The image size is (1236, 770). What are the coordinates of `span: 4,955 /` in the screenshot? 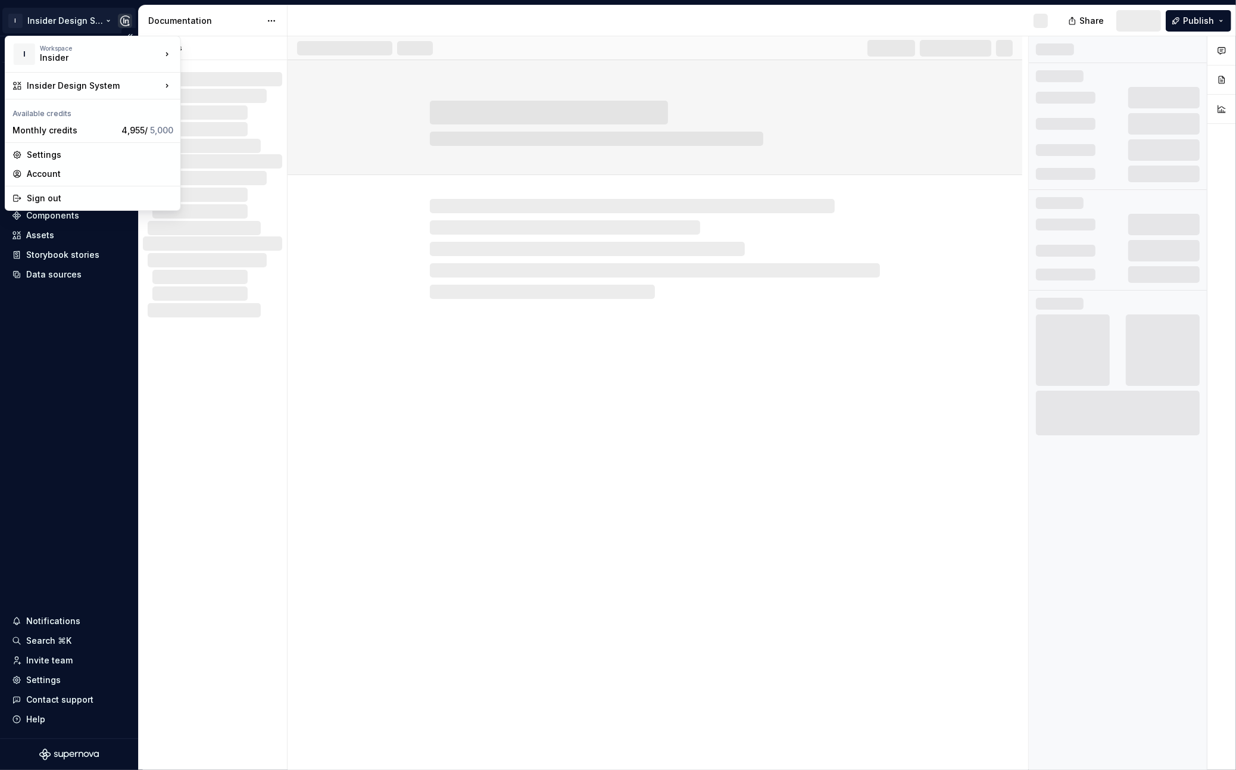 It's located at (147, 130).